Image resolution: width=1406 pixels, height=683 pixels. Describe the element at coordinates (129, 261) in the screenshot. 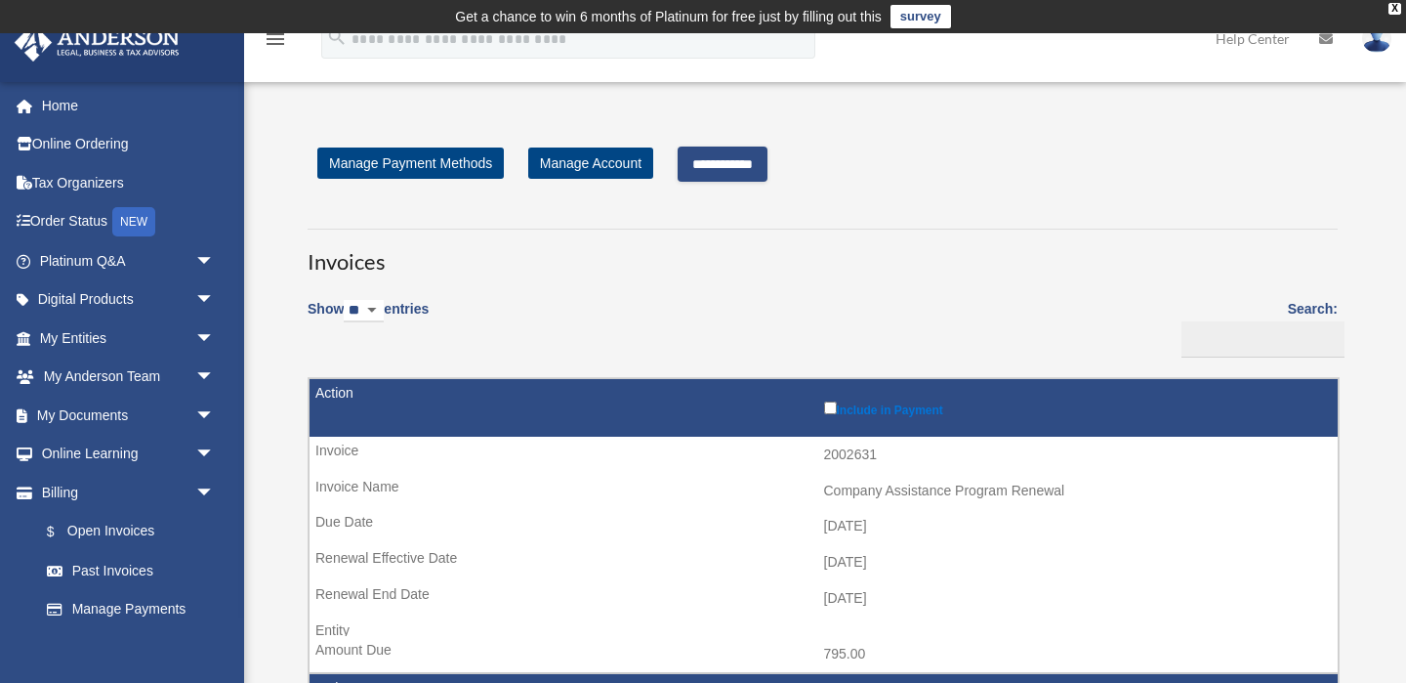

I see `a: Platinum Q&Aarrow_drop_down` at that location.